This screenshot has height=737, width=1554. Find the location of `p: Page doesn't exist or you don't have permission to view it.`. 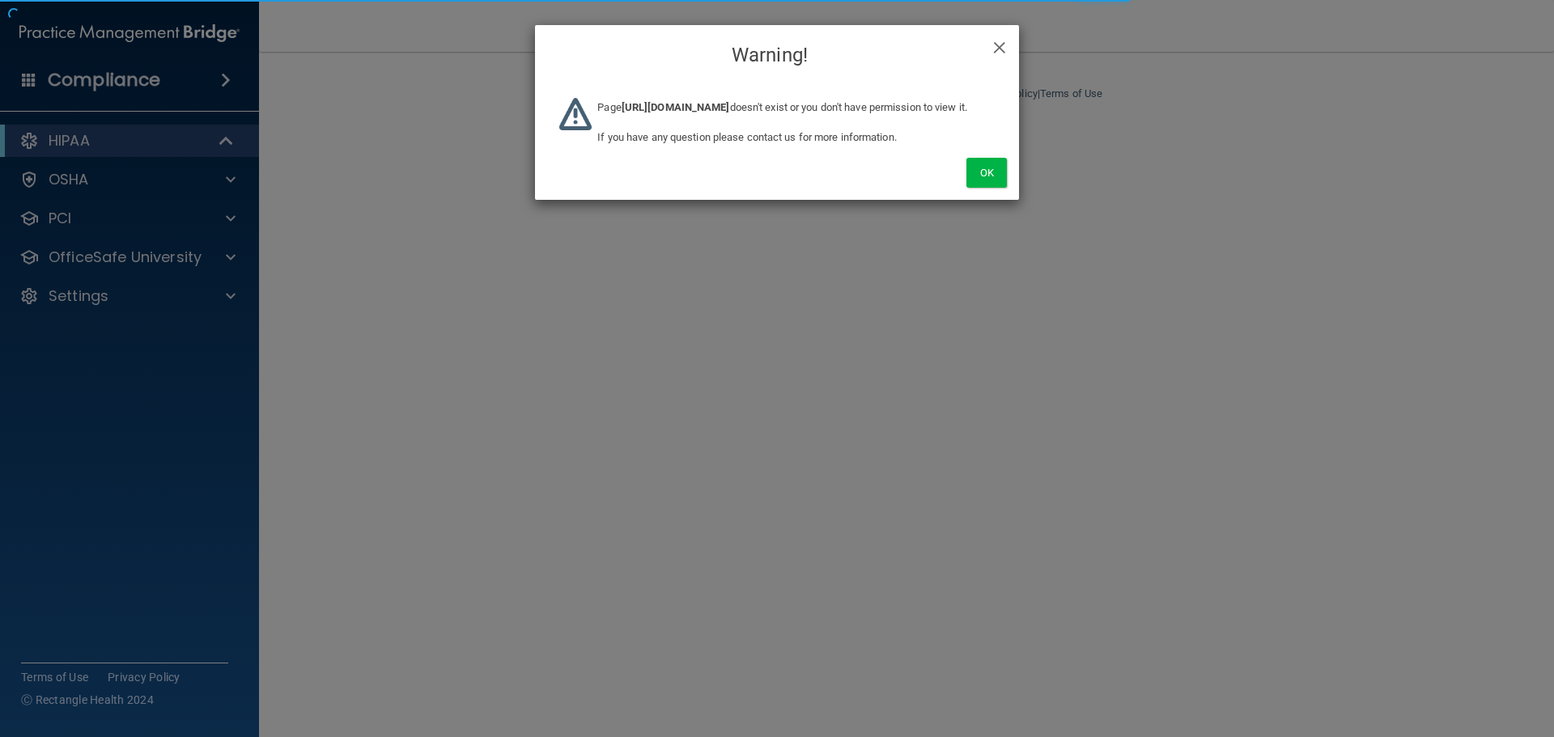

p: Page doesn't exist or you don't have permission to view it. is located at coordinates (796, 108).